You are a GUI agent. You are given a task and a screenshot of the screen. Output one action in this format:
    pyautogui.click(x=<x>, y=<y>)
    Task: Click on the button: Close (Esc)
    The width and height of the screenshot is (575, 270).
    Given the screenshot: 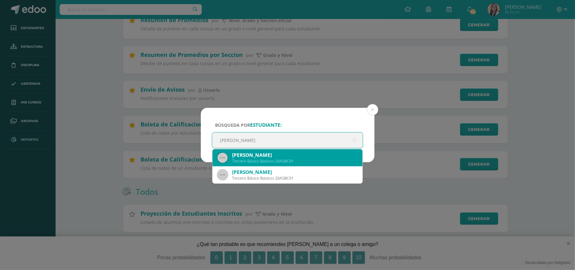 What is the action you would take?
    pyautogui.click(x=372, y=110)
    